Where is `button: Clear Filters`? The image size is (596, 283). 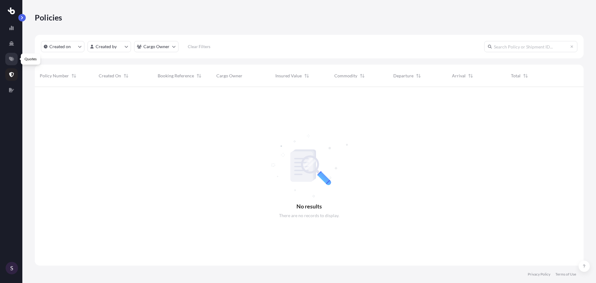
button: Clear Filters is located at coordinates (199, 47).